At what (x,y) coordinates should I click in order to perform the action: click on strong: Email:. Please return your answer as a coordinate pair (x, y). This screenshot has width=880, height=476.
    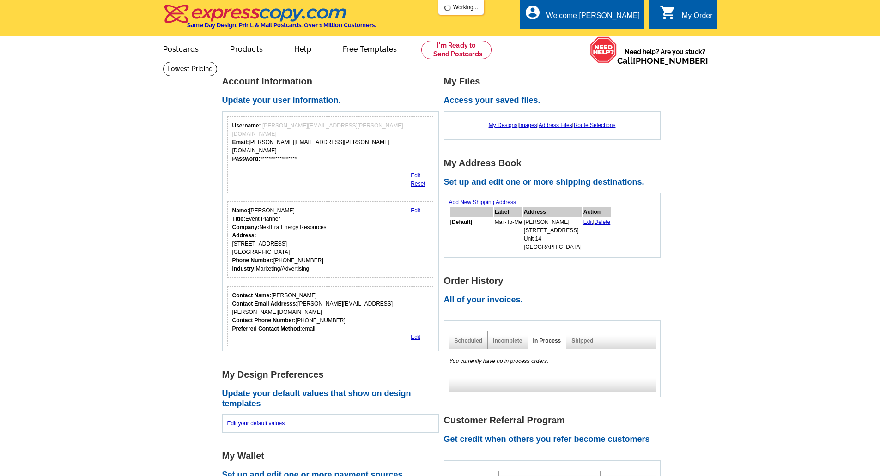
    Looking at the image, I should click on (241, 142).